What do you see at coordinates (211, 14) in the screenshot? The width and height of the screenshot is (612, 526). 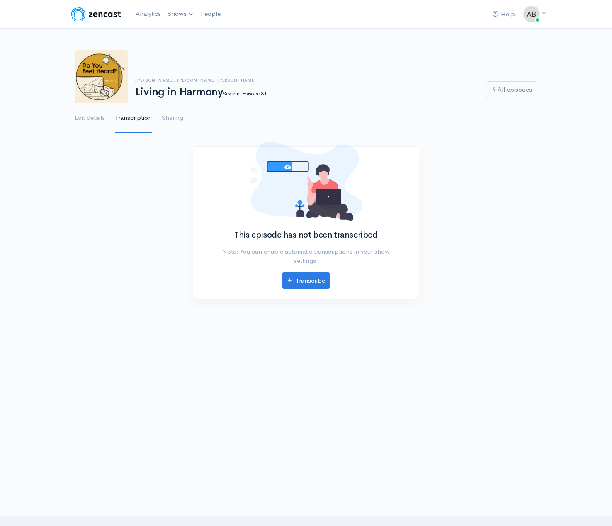 I see `a: People` at bounding box center [211, 14].